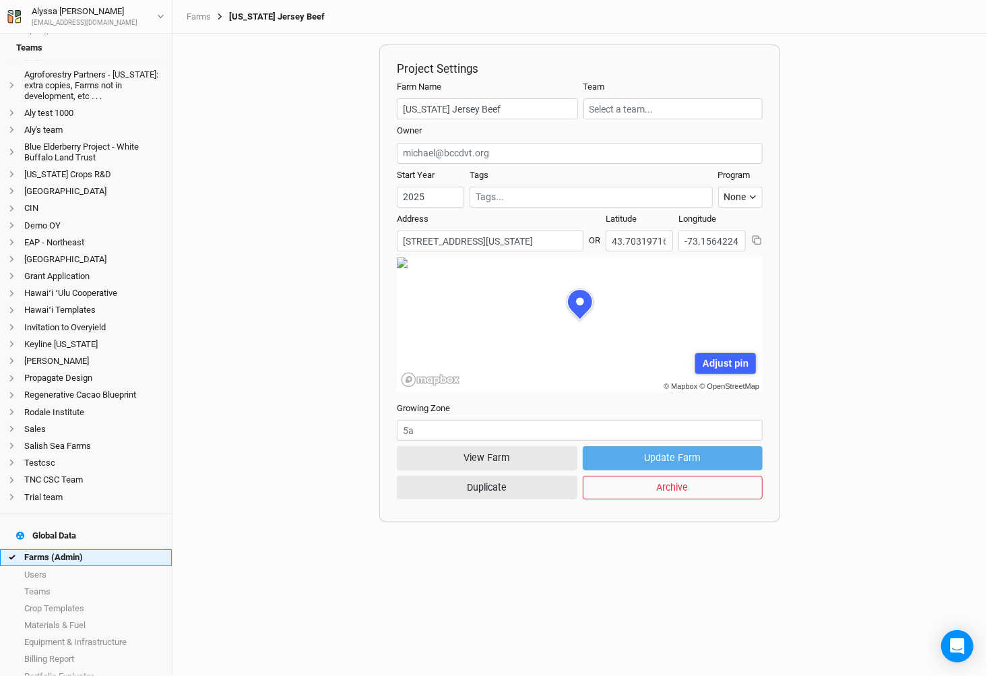 Image resolution: width=987 pixels, height=676 pixels. I want to click on label: Start Year, so click(416, 175).